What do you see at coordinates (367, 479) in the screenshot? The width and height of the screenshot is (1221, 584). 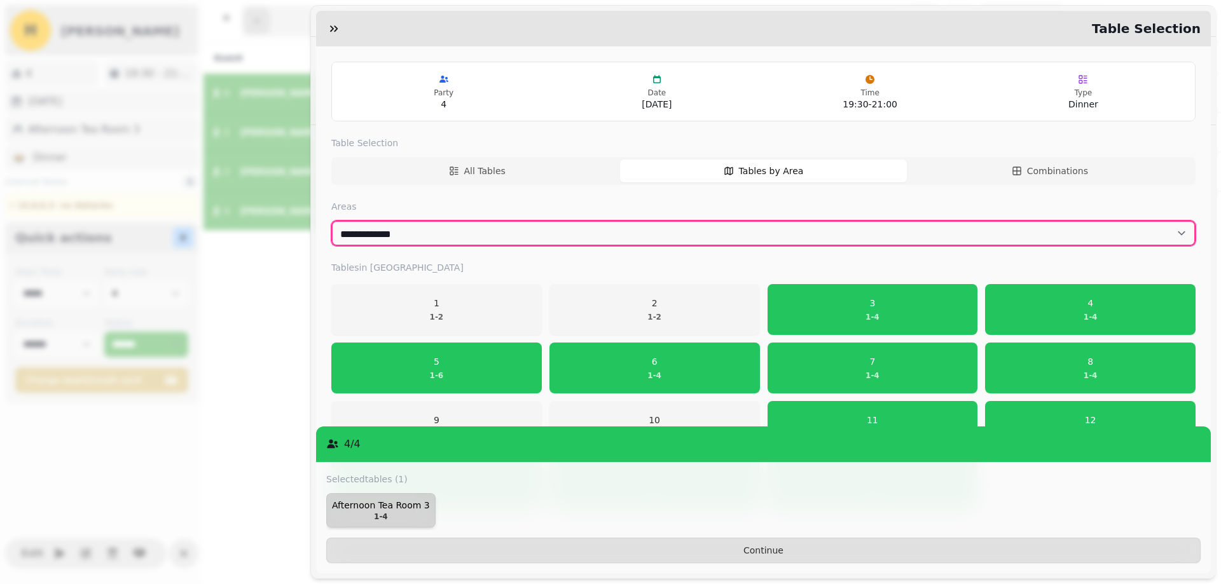 I see `label: Selected tables (1)` at bounding box center [367, 479].